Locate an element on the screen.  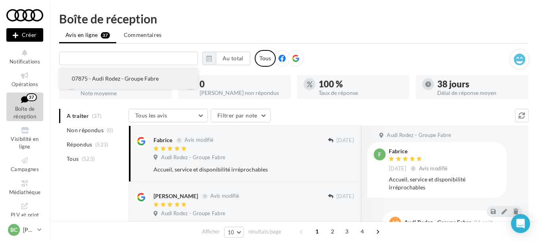
span: Médiathèque is located at coordinates (25, 192).